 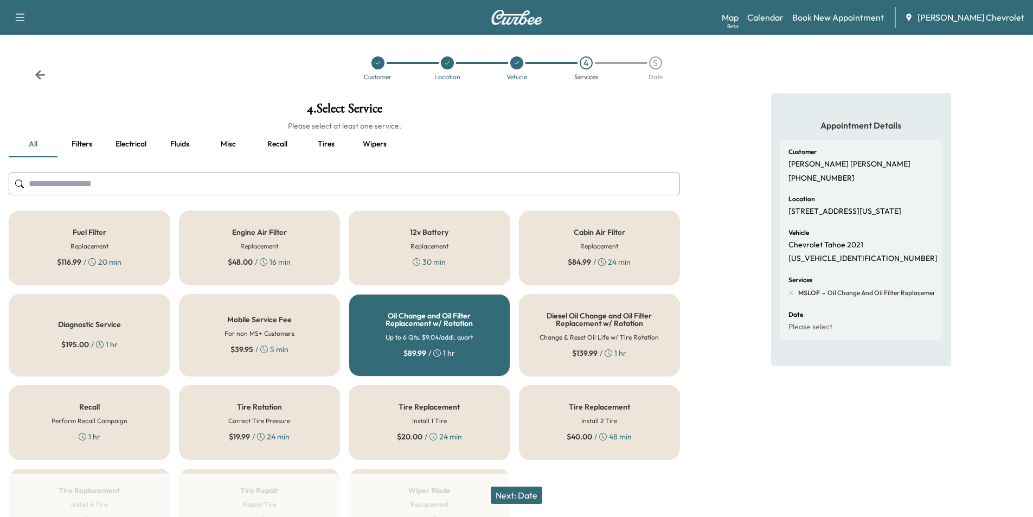 What do you see at coordinates (259, 333) in the screenshot?
I see `h6: For non MS+ Customers` at bounding box center [259, 333].